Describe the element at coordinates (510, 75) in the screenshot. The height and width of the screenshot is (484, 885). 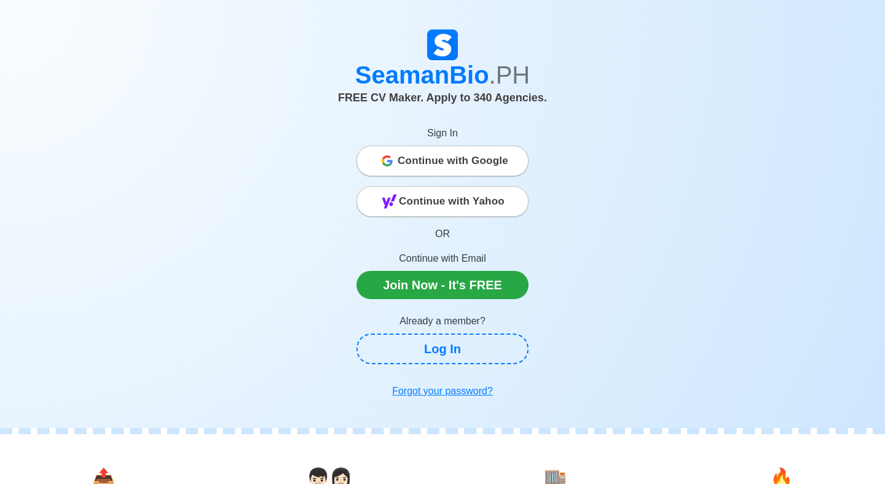
I see `span: .PH` at that location.